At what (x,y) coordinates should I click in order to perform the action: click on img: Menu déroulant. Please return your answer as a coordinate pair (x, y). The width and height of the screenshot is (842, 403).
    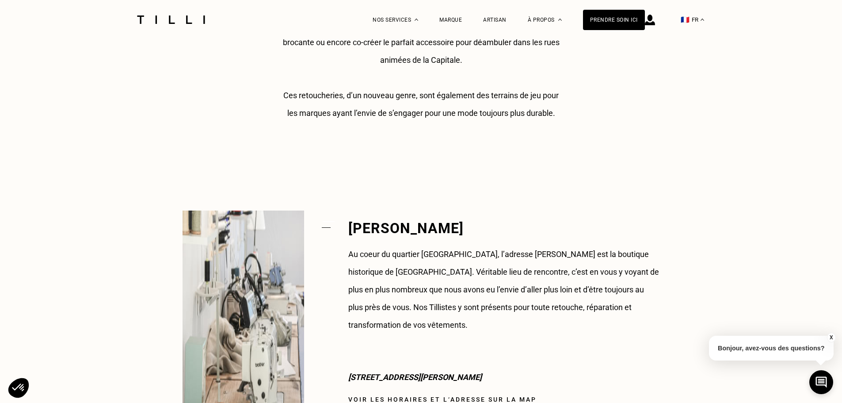
    Looking at the image, I should click on (416, 19).